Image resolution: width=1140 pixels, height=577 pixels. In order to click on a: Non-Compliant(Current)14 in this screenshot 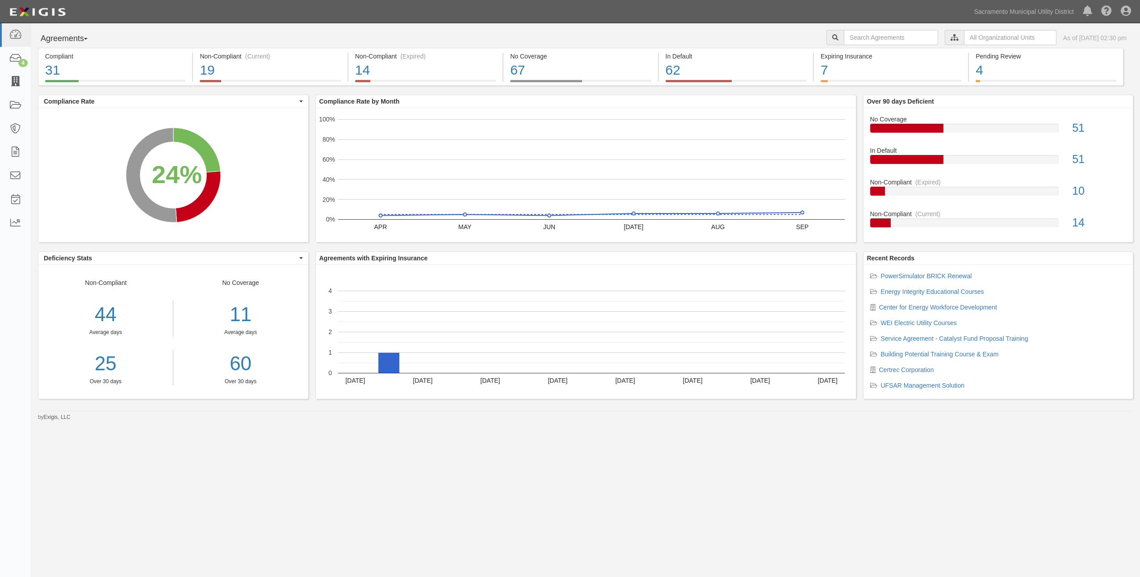, I will do `click(998, 222)`.